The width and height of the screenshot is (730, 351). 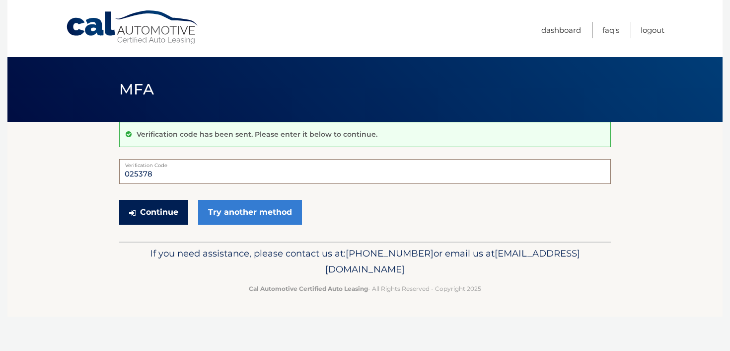 I want to click on strong: Cal Automotive Certified Auto Leasing, so click(x=309, y=288).